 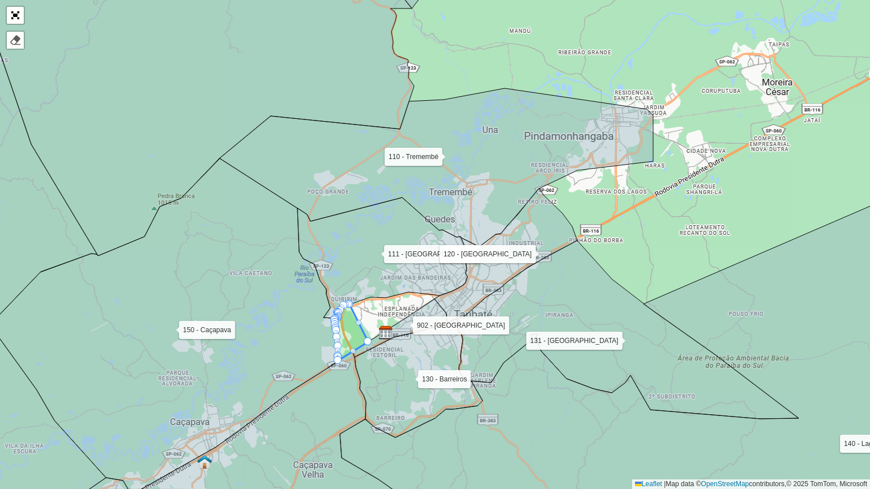 What do you see at coordinates (751, 484) in the screenshot?
I see `div: Map data © contributors,© 2025 TomTom, Microsoft` at bounding box center [751, 484].